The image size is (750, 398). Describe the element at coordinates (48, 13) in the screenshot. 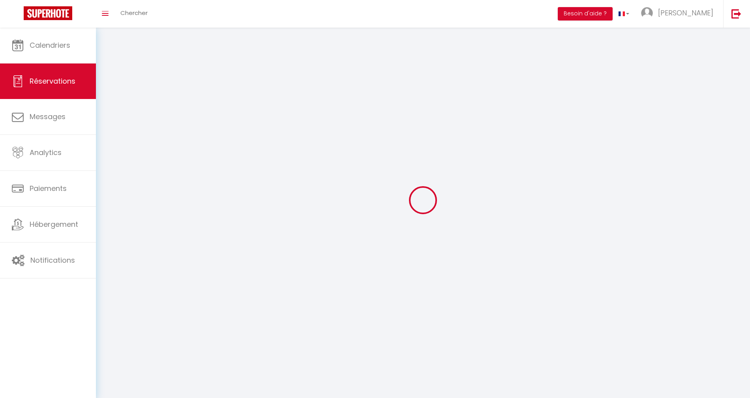

I see `img: Super Booking` at that location.